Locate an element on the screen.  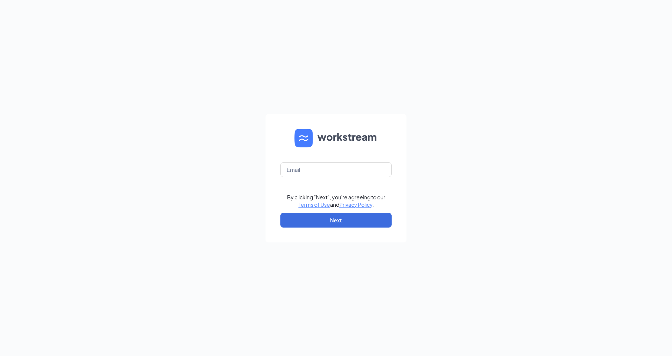
a: Privacy Policy is located at coordinates (356, 204).